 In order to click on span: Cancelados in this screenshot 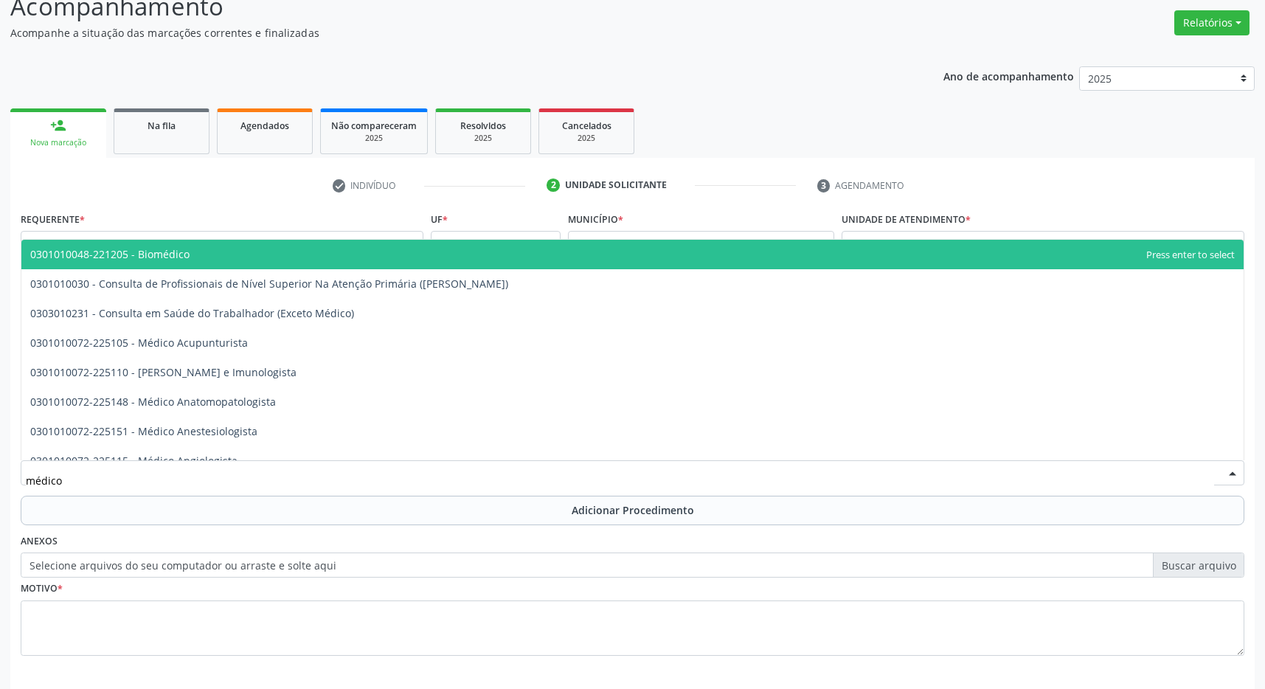, I will do `click(586, 125)`.